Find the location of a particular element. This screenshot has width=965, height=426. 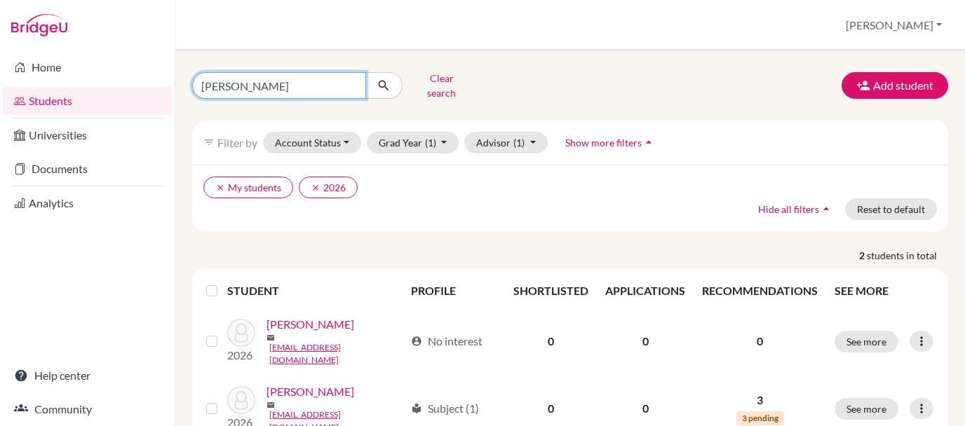

th: SHORTLISTED is located at coordinates (550, 291).